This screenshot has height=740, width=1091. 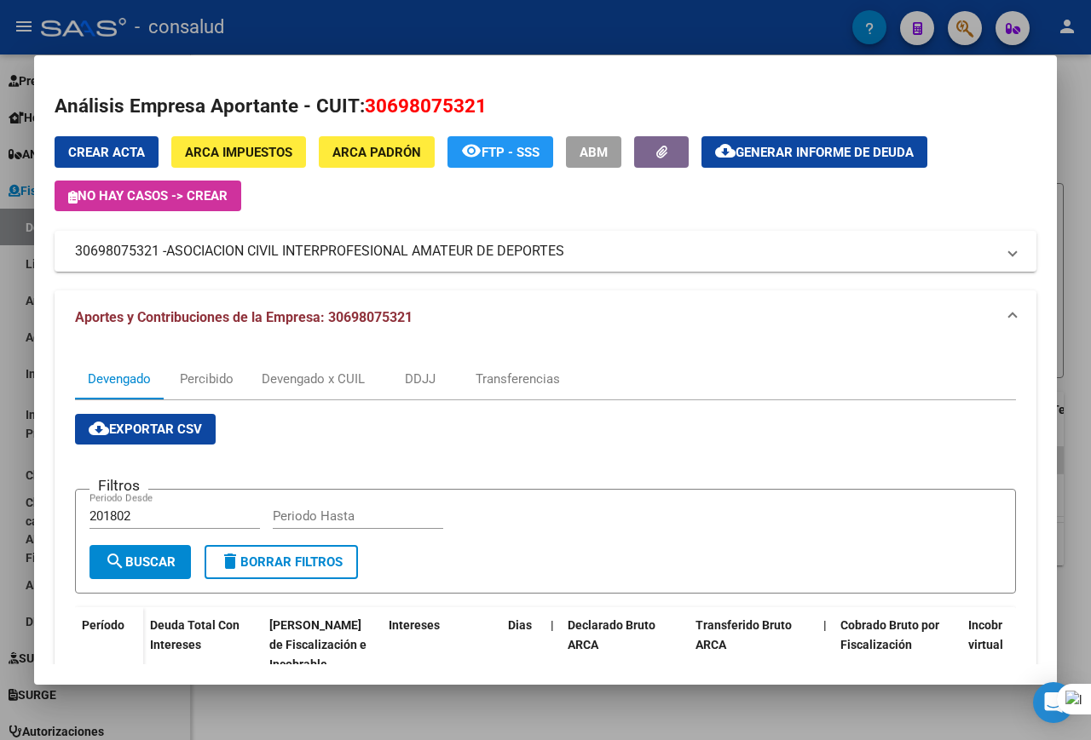 What do you see at coordinates (824, 153) in the screenshot?
I see `span: Generar informe de deuda` at bounding box center [824, 153].